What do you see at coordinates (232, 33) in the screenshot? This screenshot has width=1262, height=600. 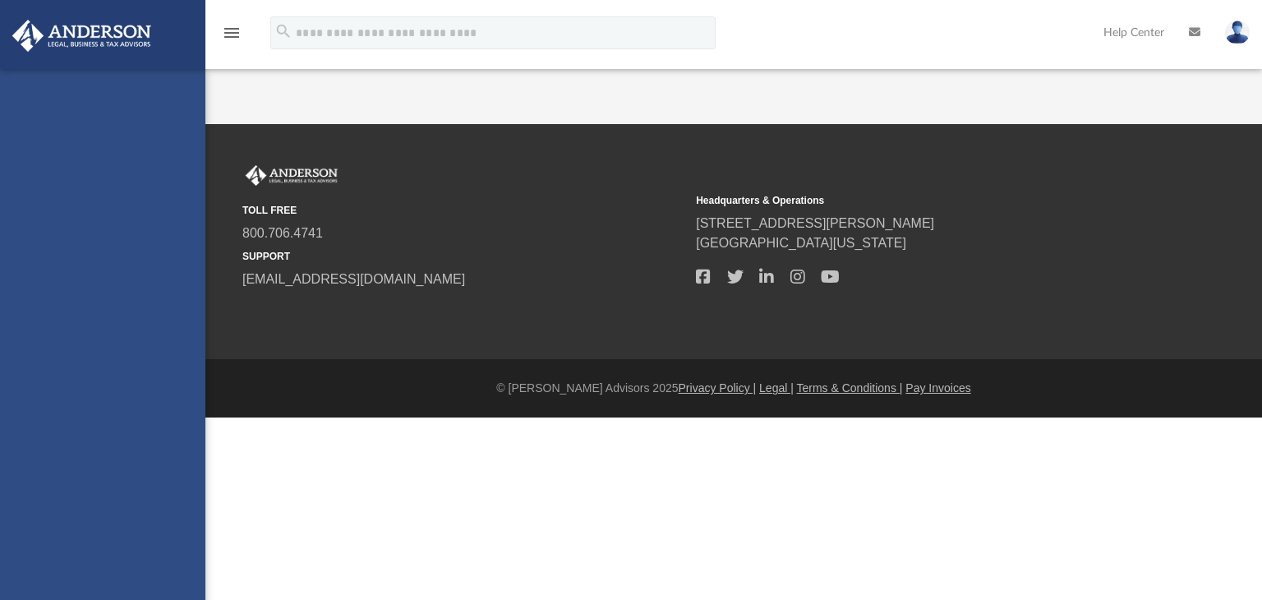 I see `i: menu` at bounding box center [232, 33].